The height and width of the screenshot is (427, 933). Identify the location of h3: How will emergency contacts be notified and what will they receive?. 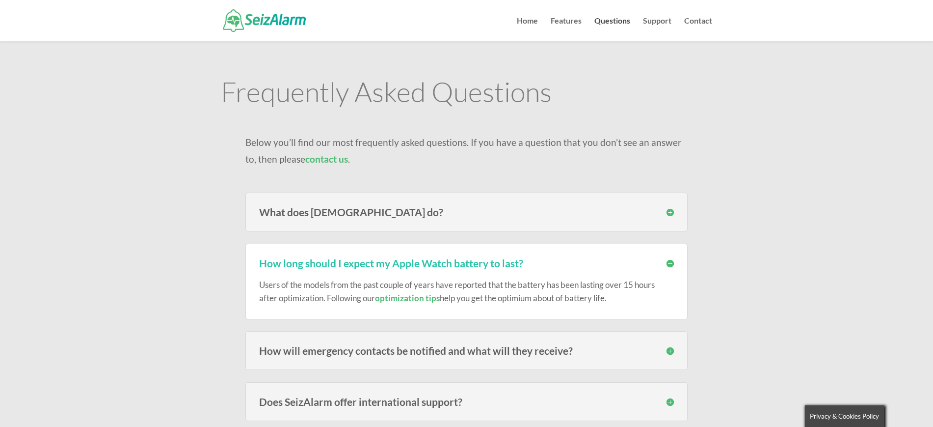
(466, 350).